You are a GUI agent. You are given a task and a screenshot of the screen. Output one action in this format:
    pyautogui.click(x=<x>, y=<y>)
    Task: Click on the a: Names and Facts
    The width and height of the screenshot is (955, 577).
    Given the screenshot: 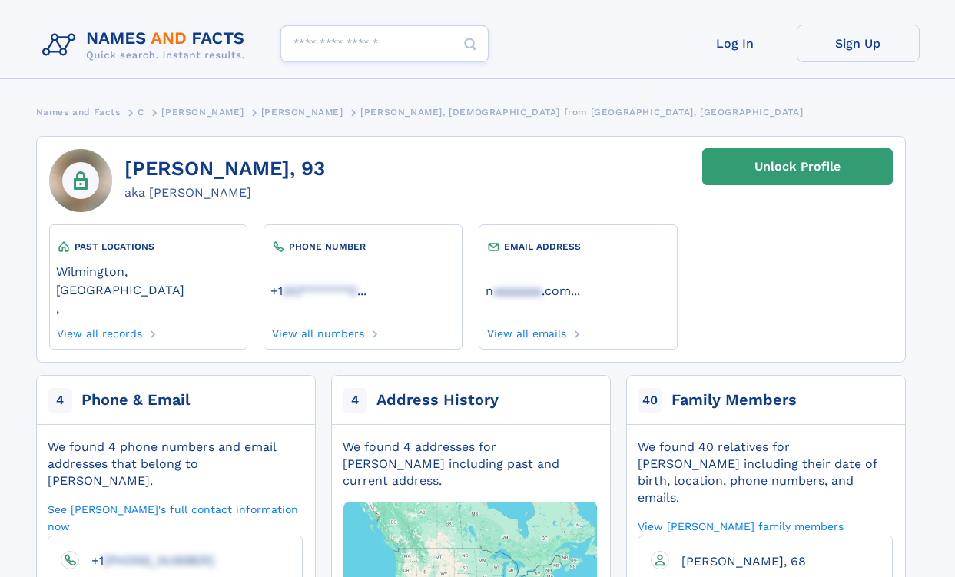 What is the action you would take?
    pyautogui.click(x=78, y=111)
    